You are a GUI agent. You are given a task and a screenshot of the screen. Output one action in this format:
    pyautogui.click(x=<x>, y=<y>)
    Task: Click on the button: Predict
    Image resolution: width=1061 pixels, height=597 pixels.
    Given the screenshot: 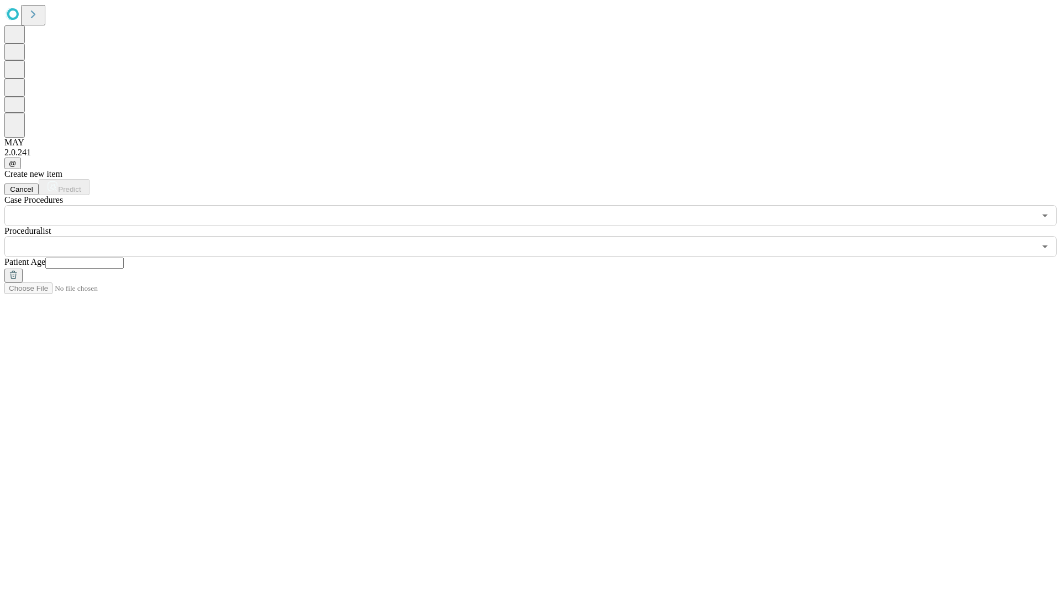 What is the action you would take?
    pyautogui.click(x=64, y=187)
    